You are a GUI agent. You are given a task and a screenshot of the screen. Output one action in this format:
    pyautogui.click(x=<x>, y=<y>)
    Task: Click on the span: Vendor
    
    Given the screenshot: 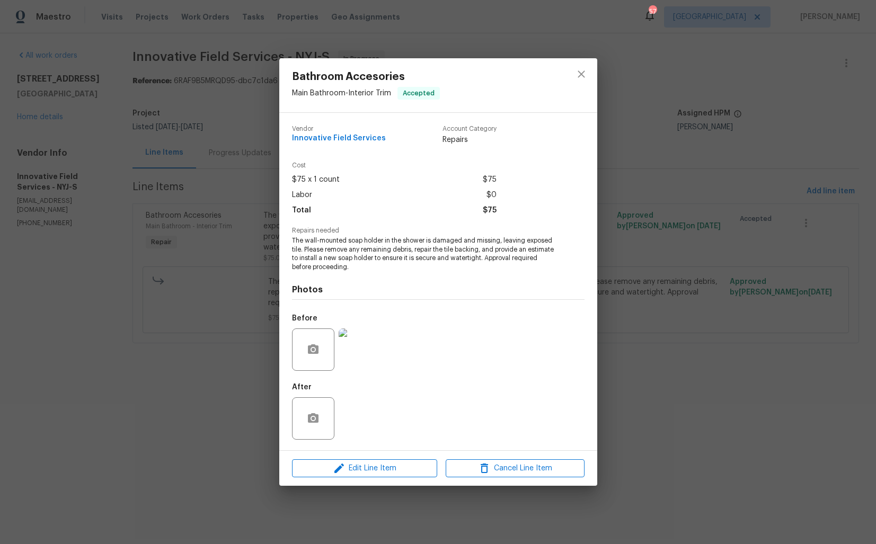 What is the action you would take?
    pyautogui.click(x=339, y=129)
    